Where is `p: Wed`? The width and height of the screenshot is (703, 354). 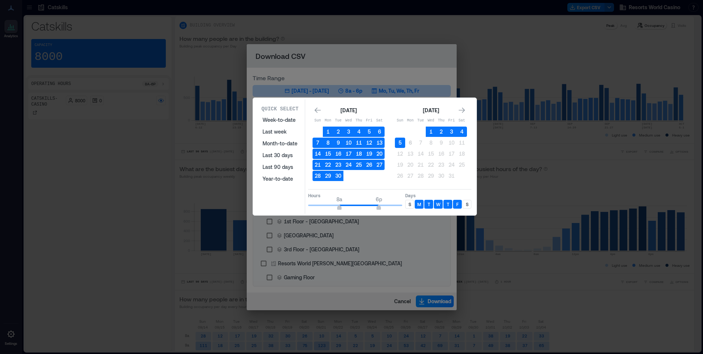 p: Wed is located at coordinates (431, 121).